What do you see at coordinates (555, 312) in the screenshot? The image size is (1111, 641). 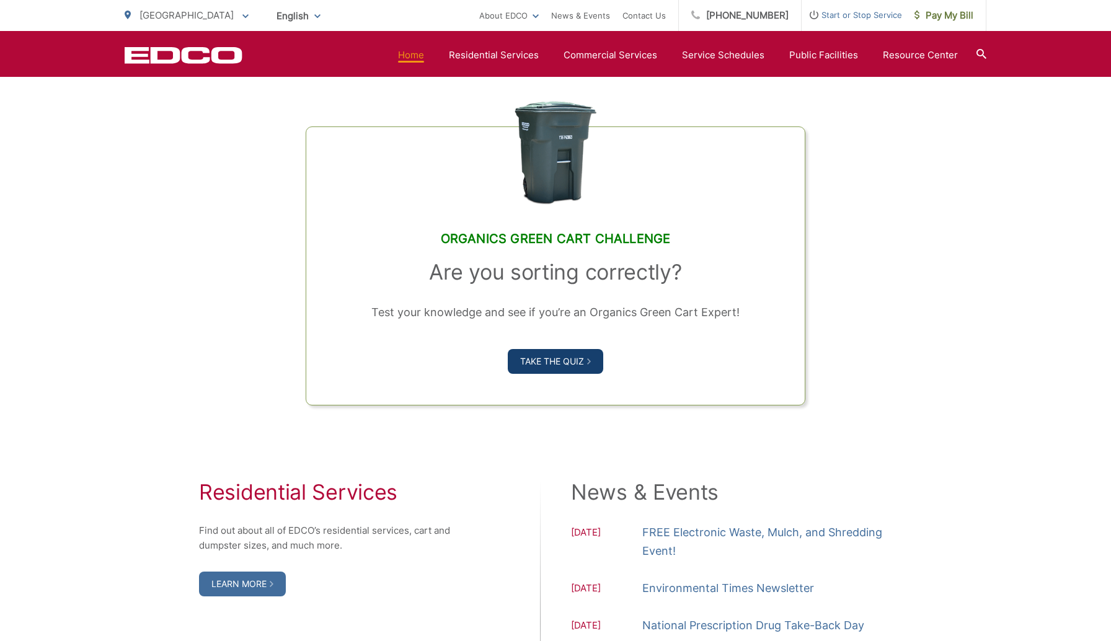 I see `p: Test your knowledge and see if you’re an Organics Green Cart Expert!` at bounding box center [555, 312].